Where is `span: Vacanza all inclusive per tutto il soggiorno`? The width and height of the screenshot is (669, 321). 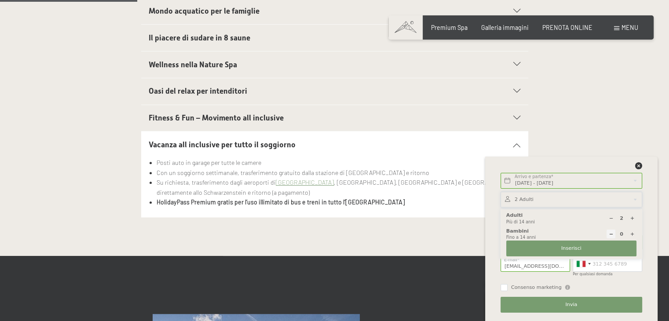 span: Vacanza all inclusive per tutto il soggiorno is located at coordinates (222, 145).